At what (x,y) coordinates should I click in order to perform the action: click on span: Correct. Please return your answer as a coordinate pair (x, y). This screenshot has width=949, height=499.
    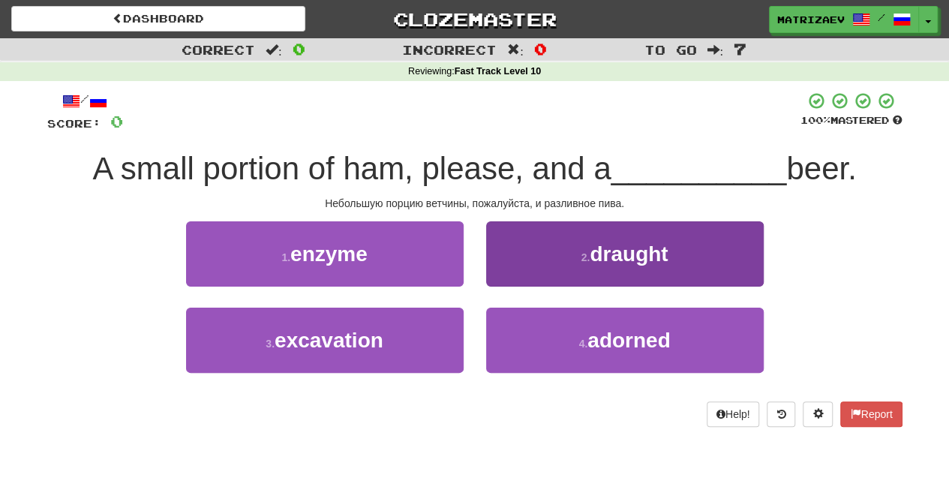
    Looking at the image, I should click on (218, 50).